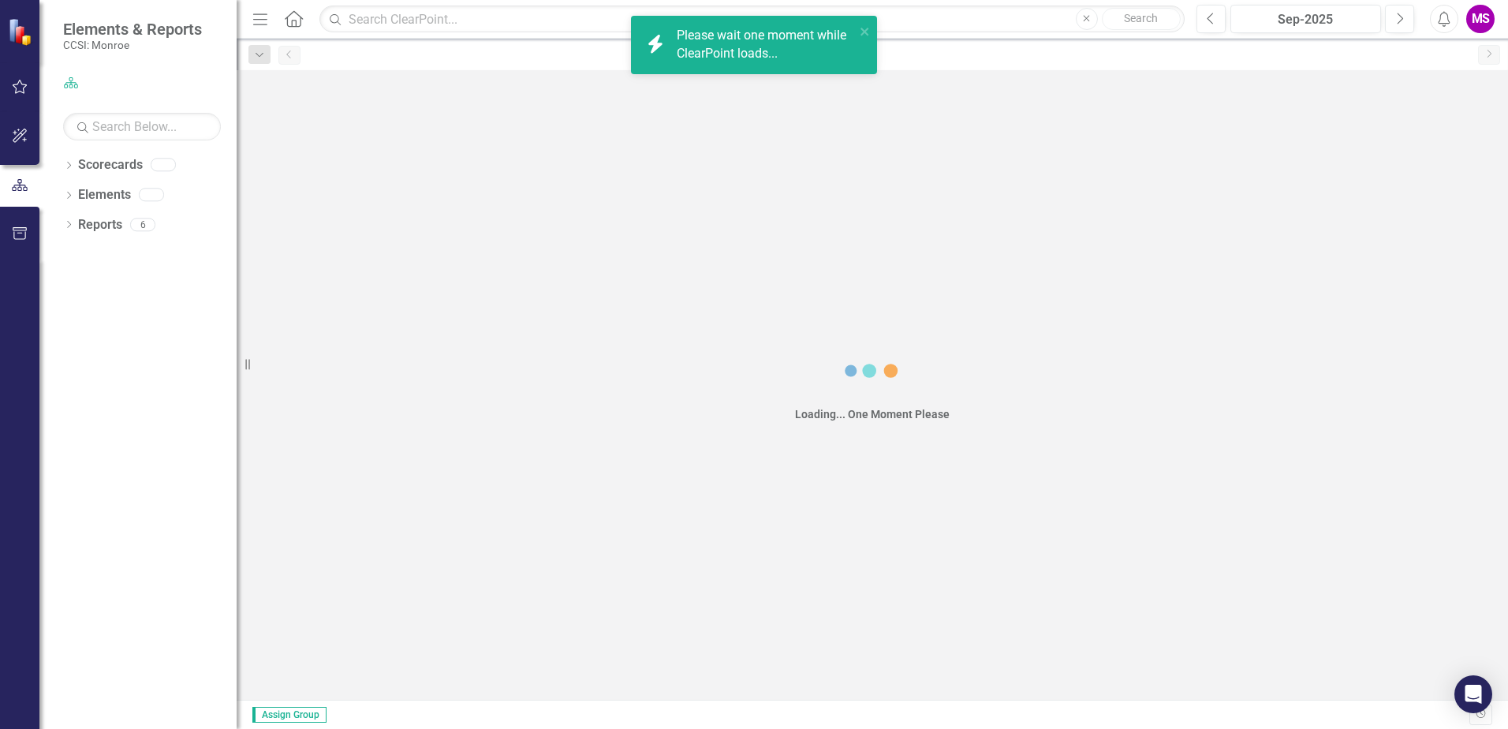 The height and width of the screenshot is (729, 1508). What do you see at coordinates (1473, 694) in the screenshot?
I see `div: Open Intercom Messenger` at bounding box center [1473, 694].